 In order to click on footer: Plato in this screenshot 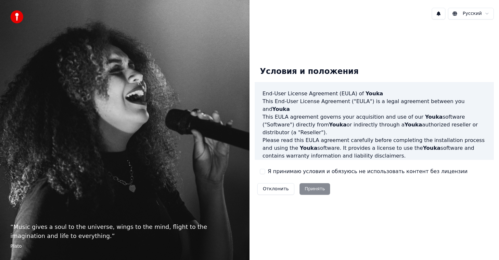, I will do `click(125, 247)`.